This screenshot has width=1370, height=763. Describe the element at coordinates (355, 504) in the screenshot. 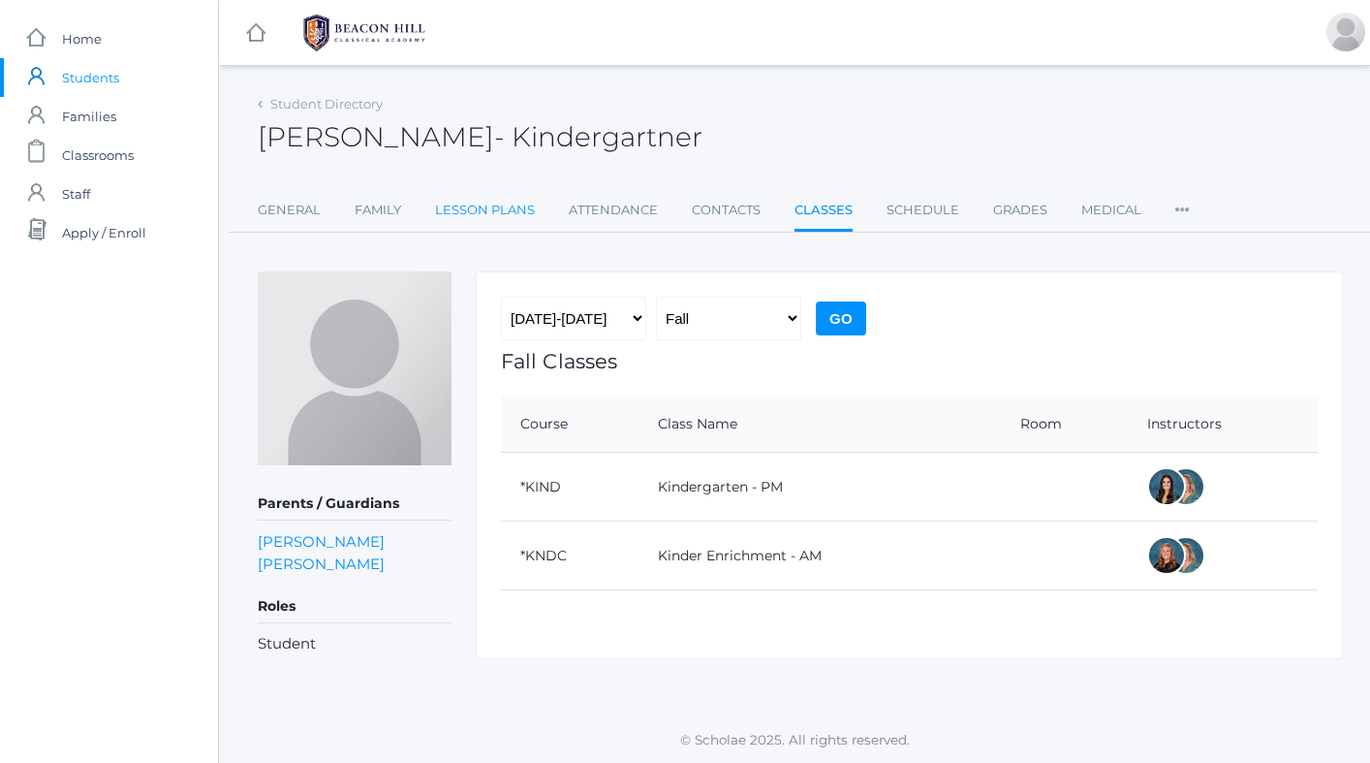

I see `h5: Parents / Guardians` at that location.